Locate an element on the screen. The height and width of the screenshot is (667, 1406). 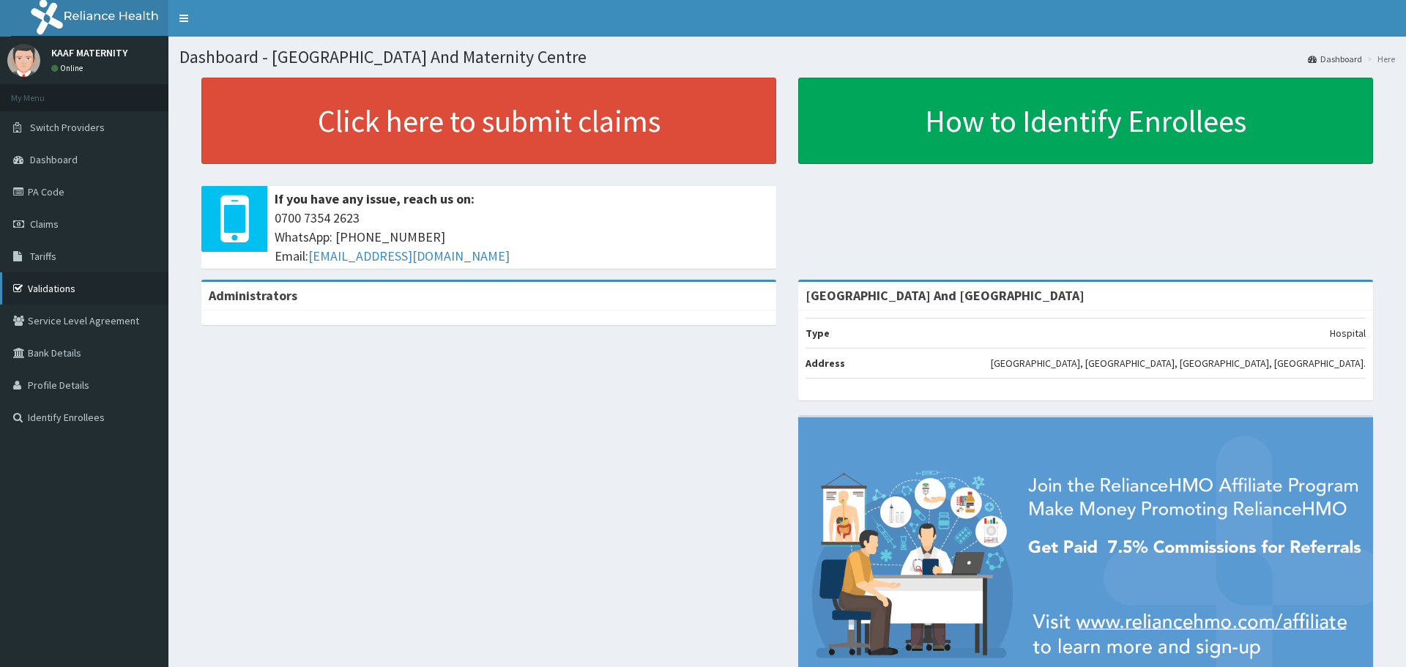
a: Online is located at coordinates (69, 68).